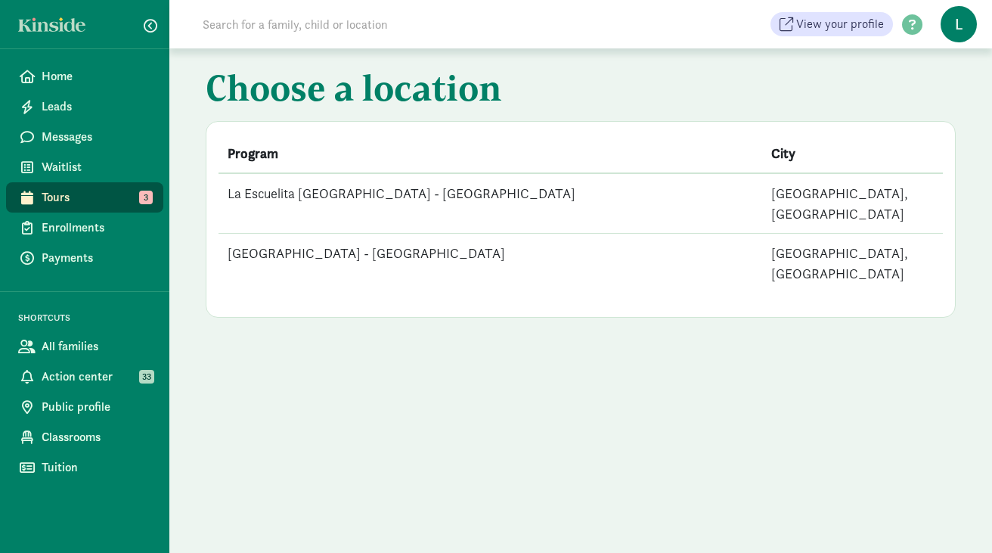  I want to click on a: All families, so click(85, 346).